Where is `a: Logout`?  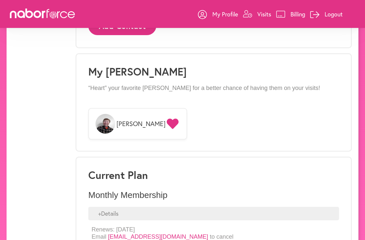
a: Logout is located at coordinates (326, 14).